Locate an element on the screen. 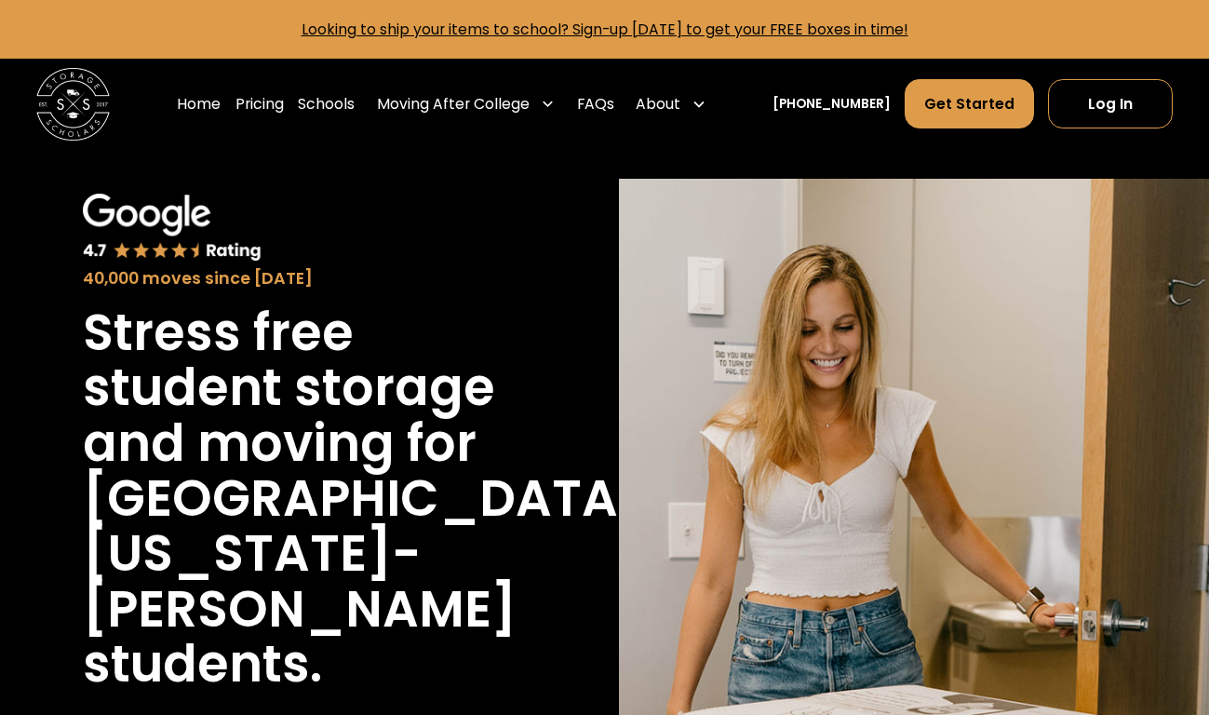 Image resolution: width=1209 pixels, height=715 pixels. a: Home is located at coordinates (198, 103).